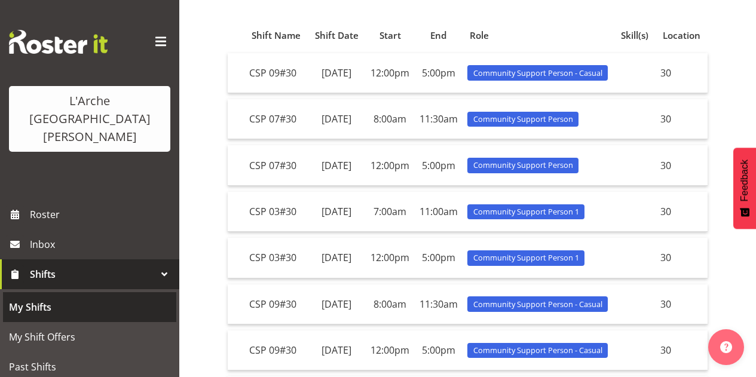  I want to click on span: Feedback, so click(745, 181).